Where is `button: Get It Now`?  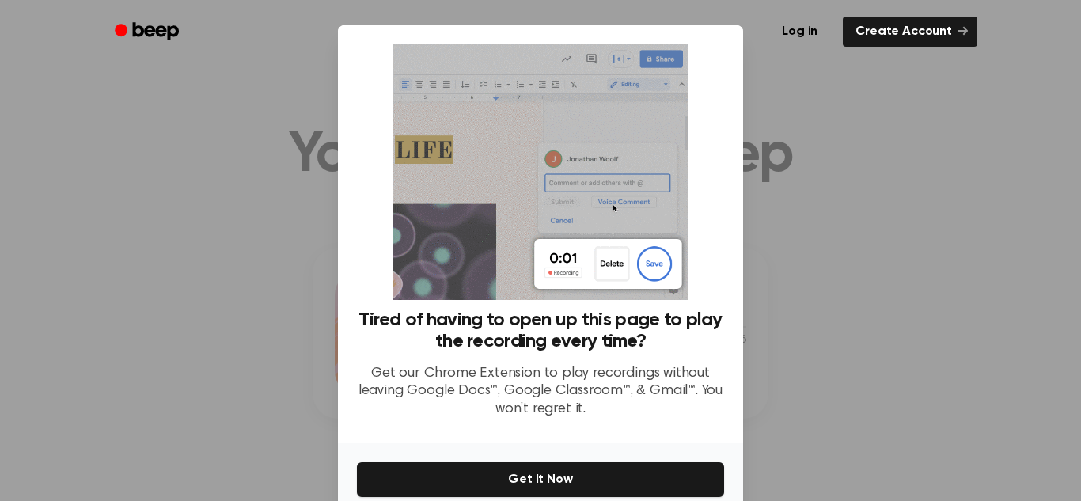
button: Get It Now is located at coordinates (540, 479).